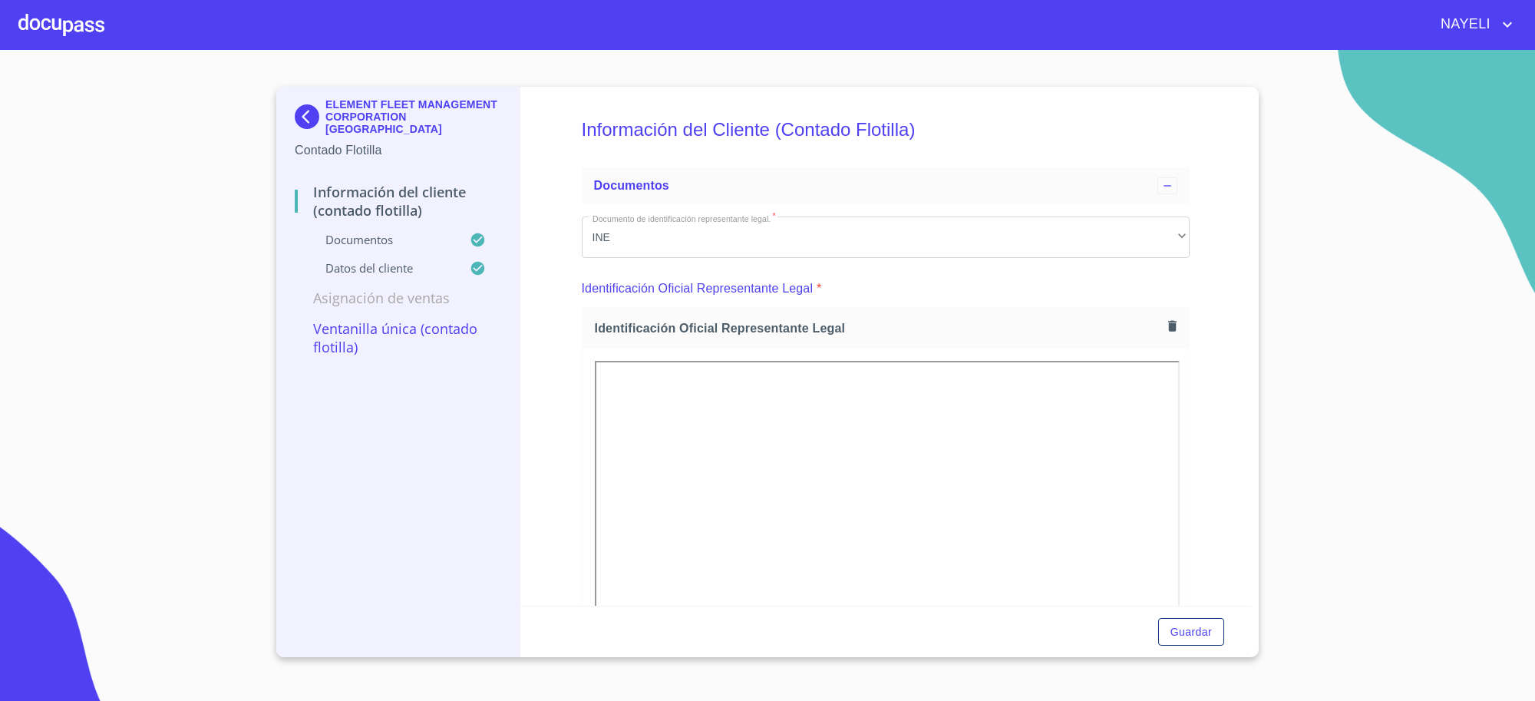  What do you see at coordinates (398, 150) in the screenshot?
I see `p: Contado Flotilla` at bounding box center [398, 150].